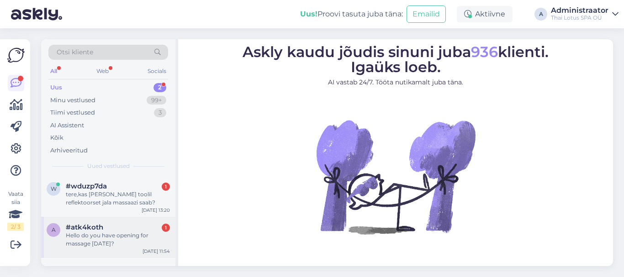  I want to click on b: Uus!, so click(309, 14).